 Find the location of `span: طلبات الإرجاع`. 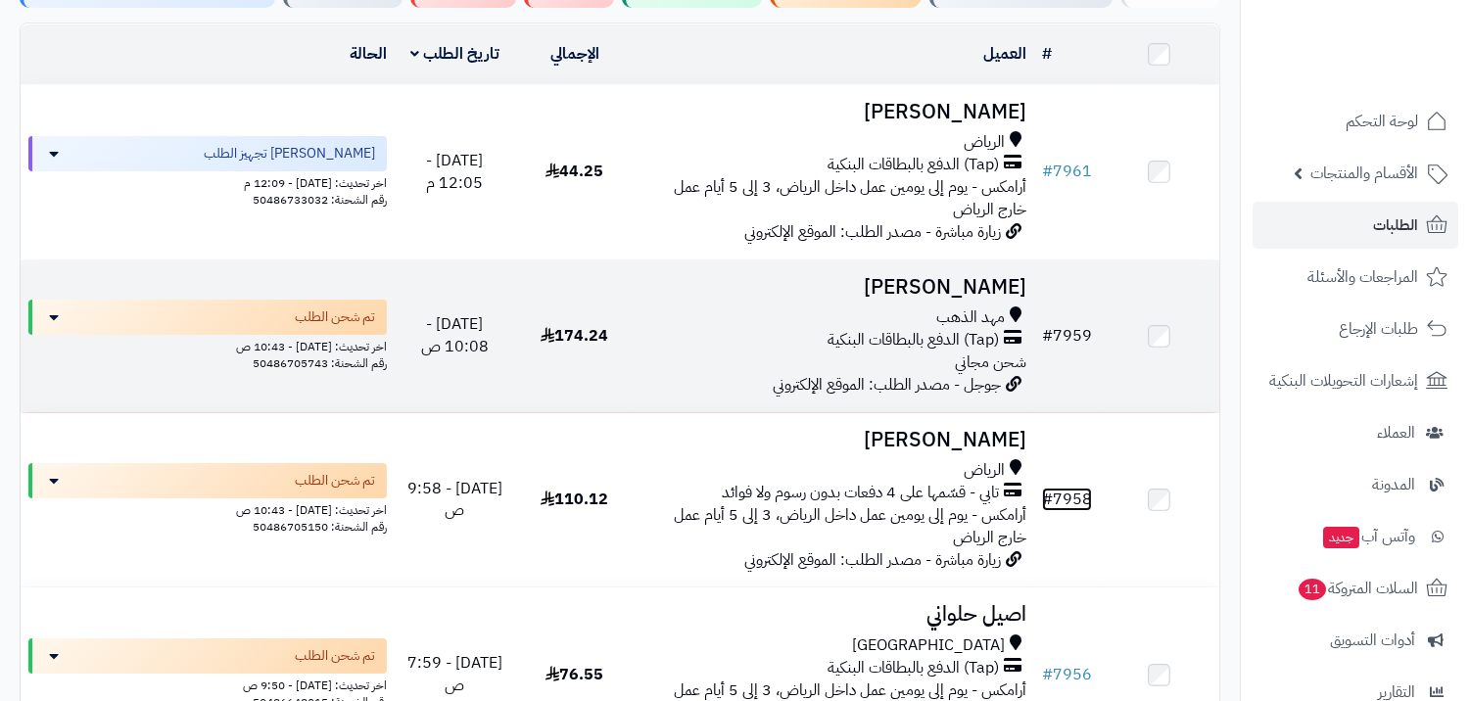

span: طلبات الإرجاع is located at coordinates (1378, 329).